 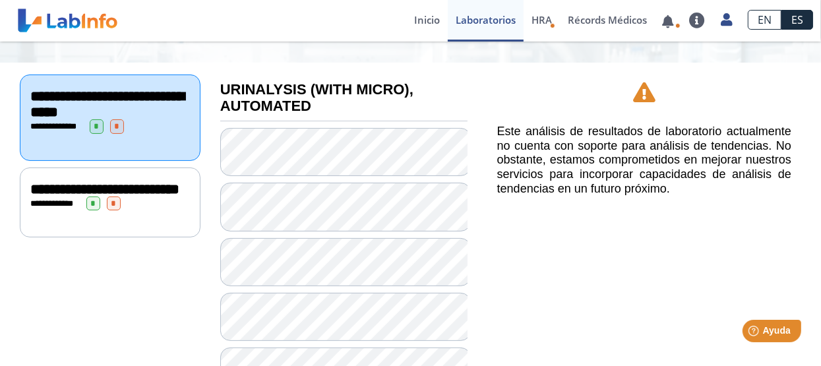 I want to click on span: HRA, so click(x=541, y=20).